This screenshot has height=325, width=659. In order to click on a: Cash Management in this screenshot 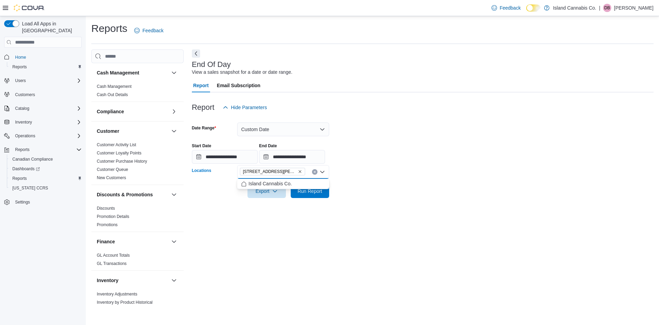, I will do `click(114, 86)`.